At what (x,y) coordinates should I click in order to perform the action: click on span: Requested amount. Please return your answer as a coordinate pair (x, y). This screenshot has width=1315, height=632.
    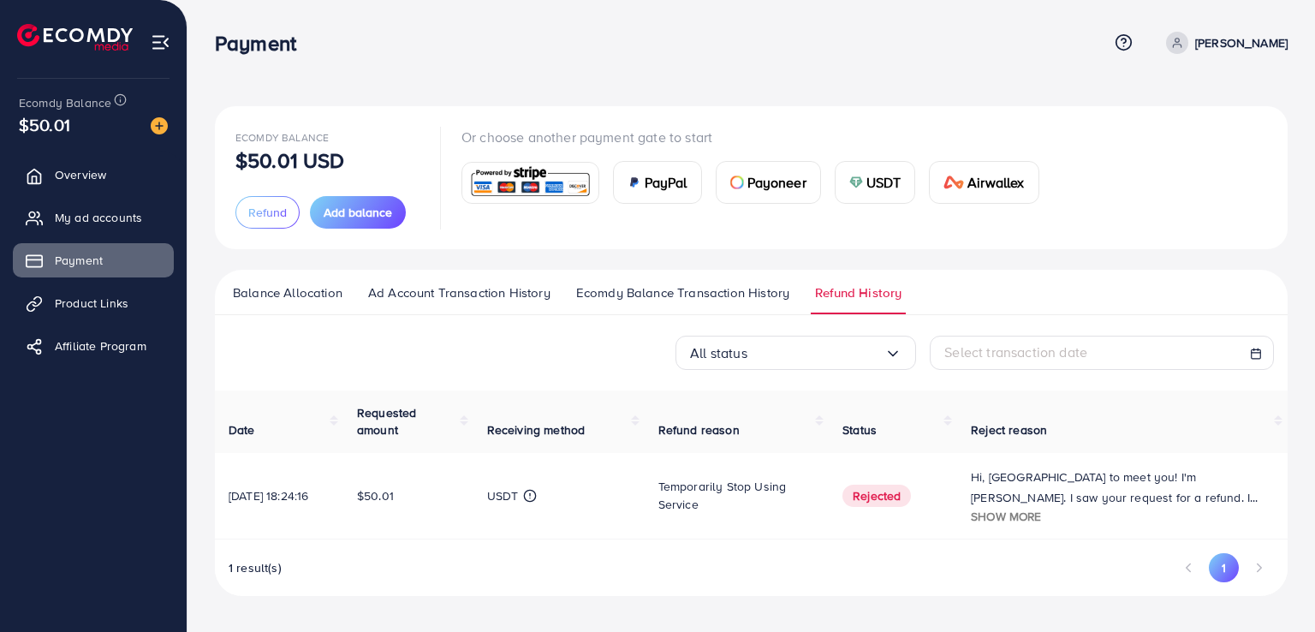
    Looking at the image, I should click on (386, 421).